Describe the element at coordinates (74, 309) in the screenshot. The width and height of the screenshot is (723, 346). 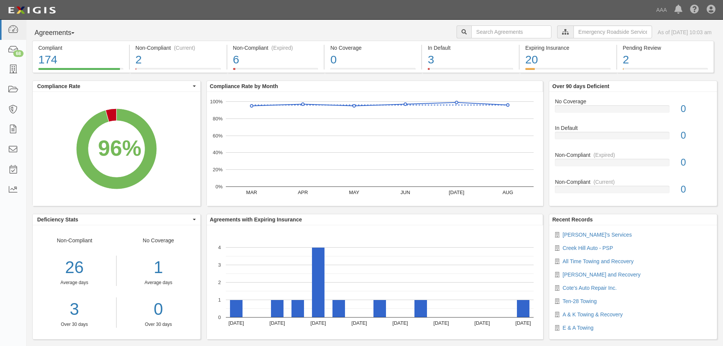
I see `a: 3` at that location.